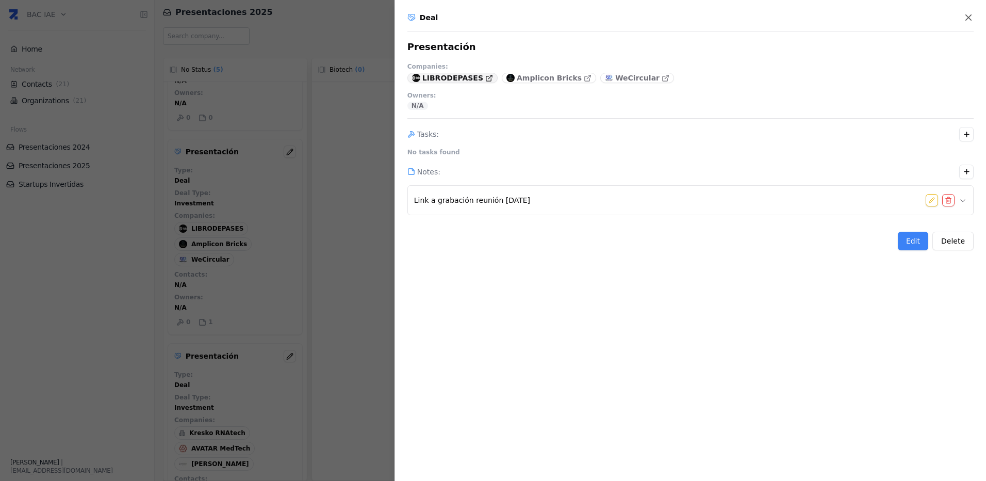  I want to click on p: LIBRODEPASES, so click(453, 78).